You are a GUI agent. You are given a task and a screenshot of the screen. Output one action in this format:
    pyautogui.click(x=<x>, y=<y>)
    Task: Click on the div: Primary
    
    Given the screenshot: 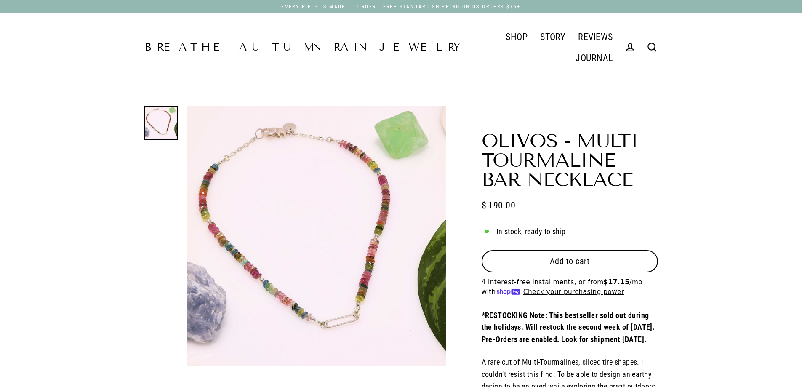 What is the action you would take?
    pyautogui.click(x=542, y=47)
    